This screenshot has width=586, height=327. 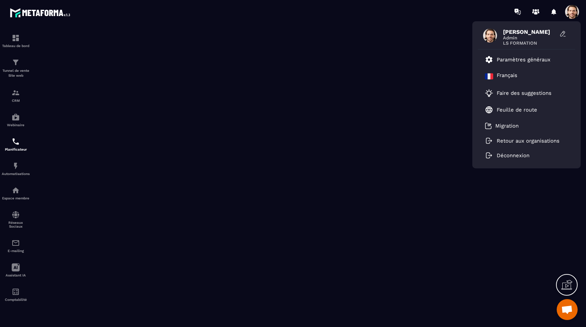 What do you see at coordinates (16, 96) in the screenshot?
I see `a: formationformationCRM` at bounding box center [16, 96].